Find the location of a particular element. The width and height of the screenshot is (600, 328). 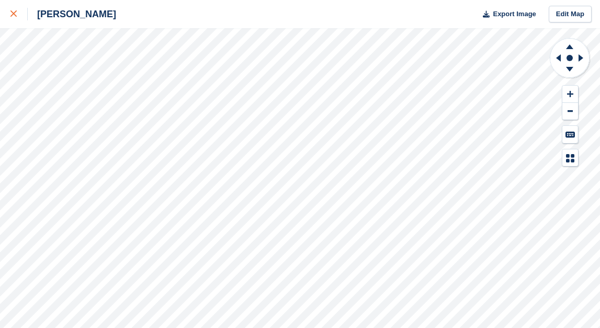

button: Map Legend is located at coordinates (570, 158).